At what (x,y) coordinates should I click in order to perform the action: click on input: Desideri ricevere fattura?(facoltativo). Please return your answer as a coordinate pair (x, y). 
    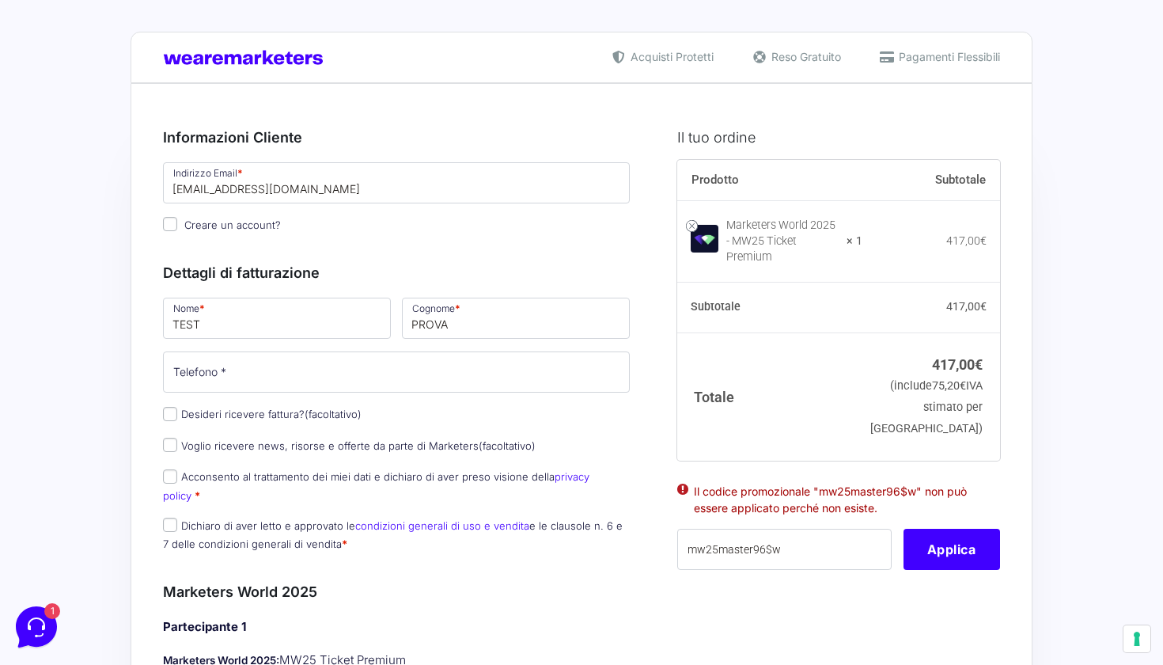
    Looking at the image, I should click on (170, 414).